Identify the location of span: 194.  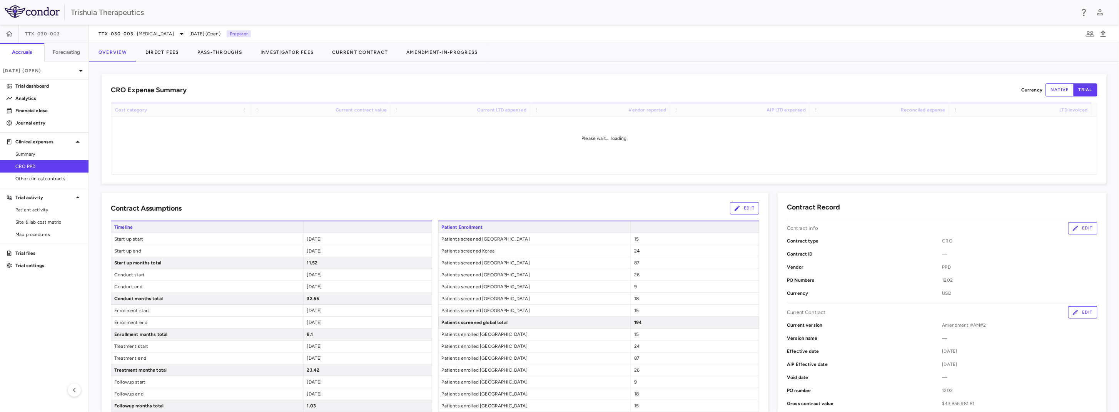
(638, 323).